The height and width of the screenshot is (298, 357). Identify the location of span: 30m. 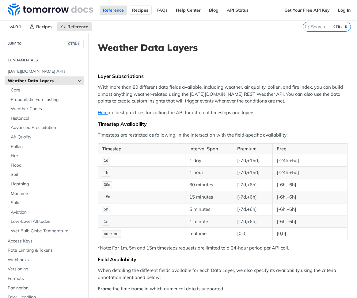
(107, 185).